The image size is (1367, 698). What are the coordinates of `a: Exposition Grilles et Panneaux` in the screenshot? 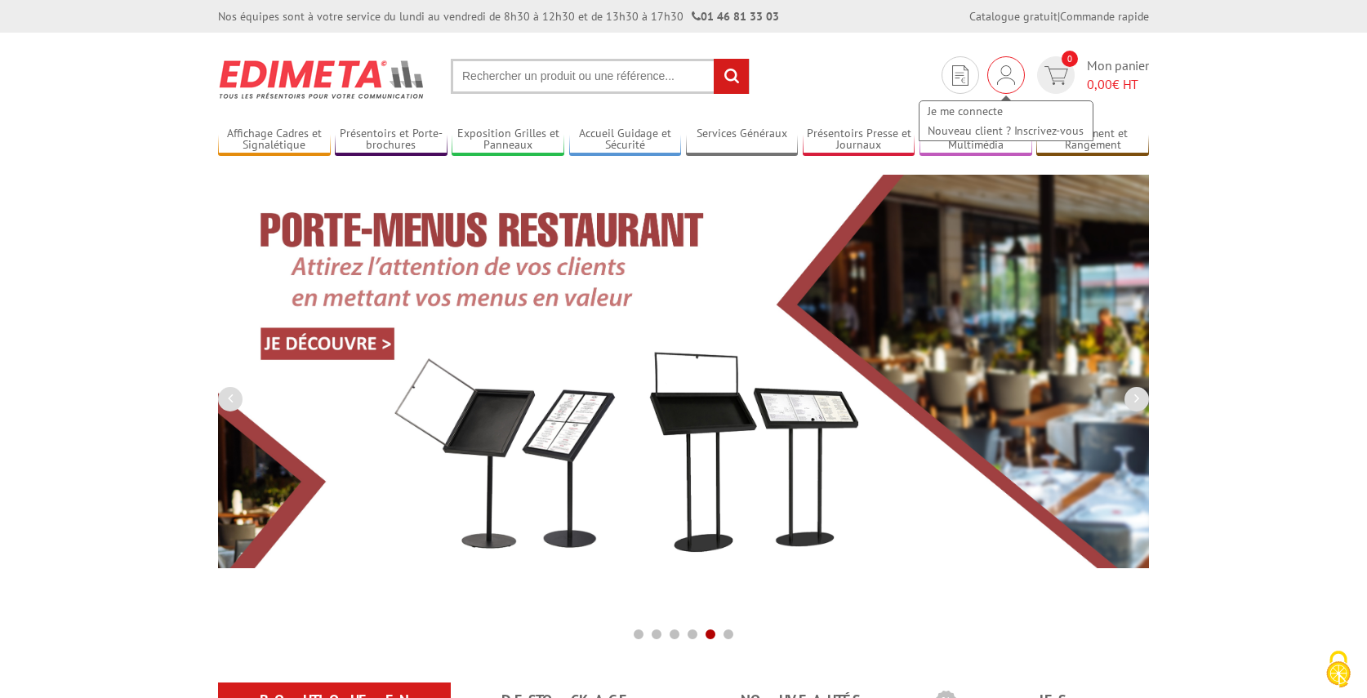 It's located at (508, 140).